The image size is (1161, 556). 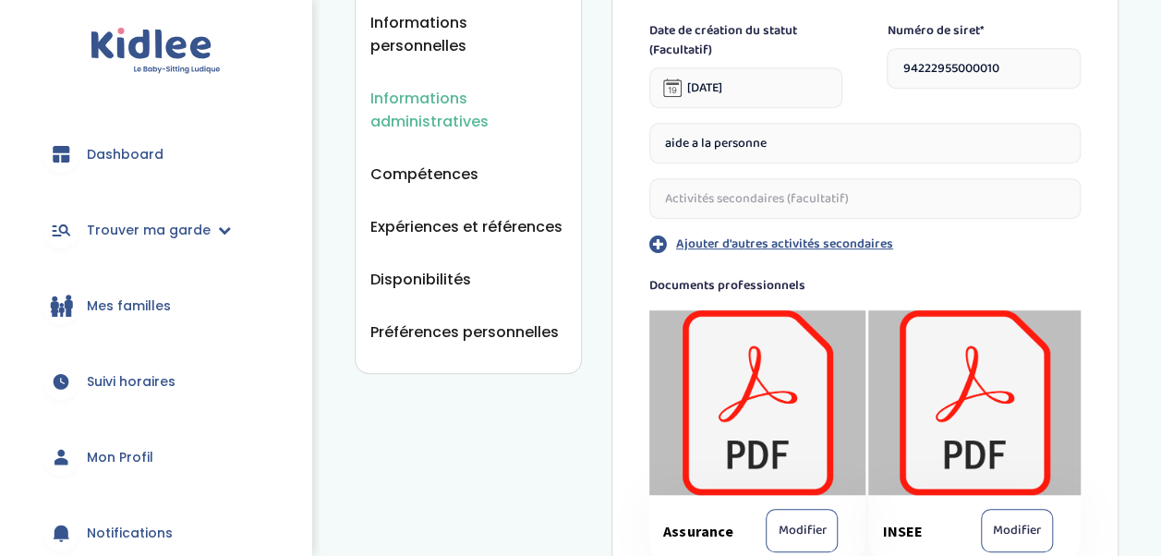 I want to click on button: Compétences, so click(x=424, y=174).